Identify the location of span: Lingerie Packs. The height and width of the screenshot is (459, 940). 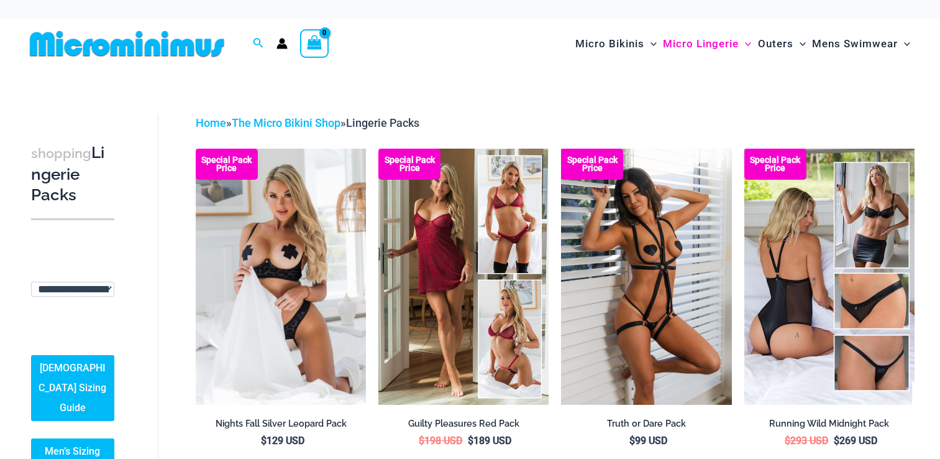
(383, 122).